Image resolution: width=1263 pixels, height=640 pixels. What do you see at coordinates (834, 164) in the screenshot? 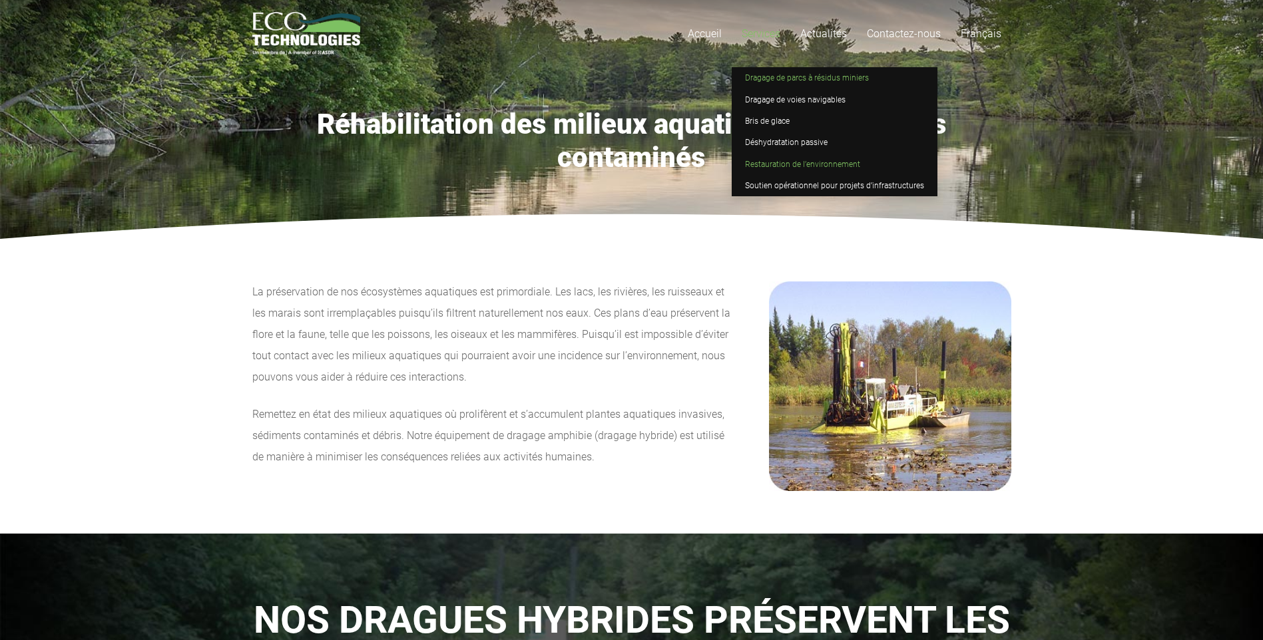
I see `a: Restauration de l’environnement` at bounding box center [834, 164].